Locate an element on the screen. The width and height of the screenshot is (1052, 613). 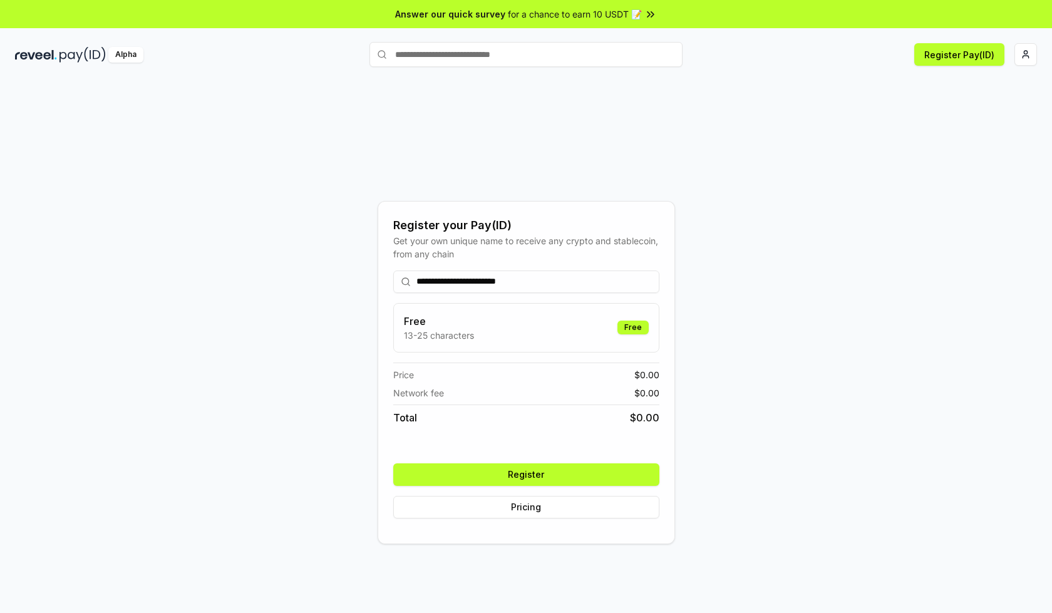
span: Network fee is located at coordinates (418, 393).